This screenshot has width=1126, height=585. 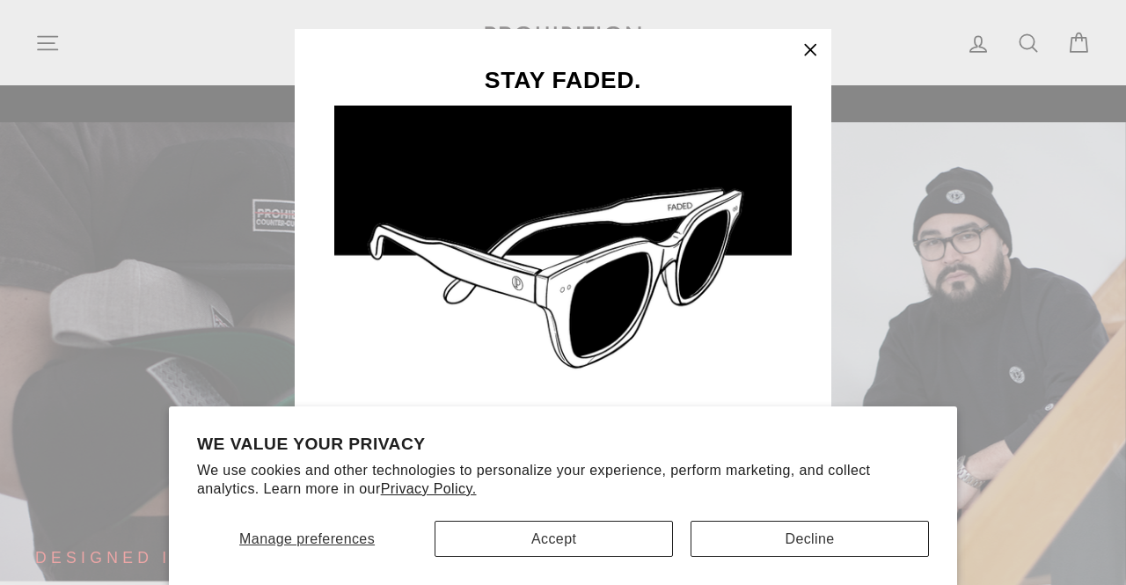 I want to click on button: Accept, so click(x=553, y=538).